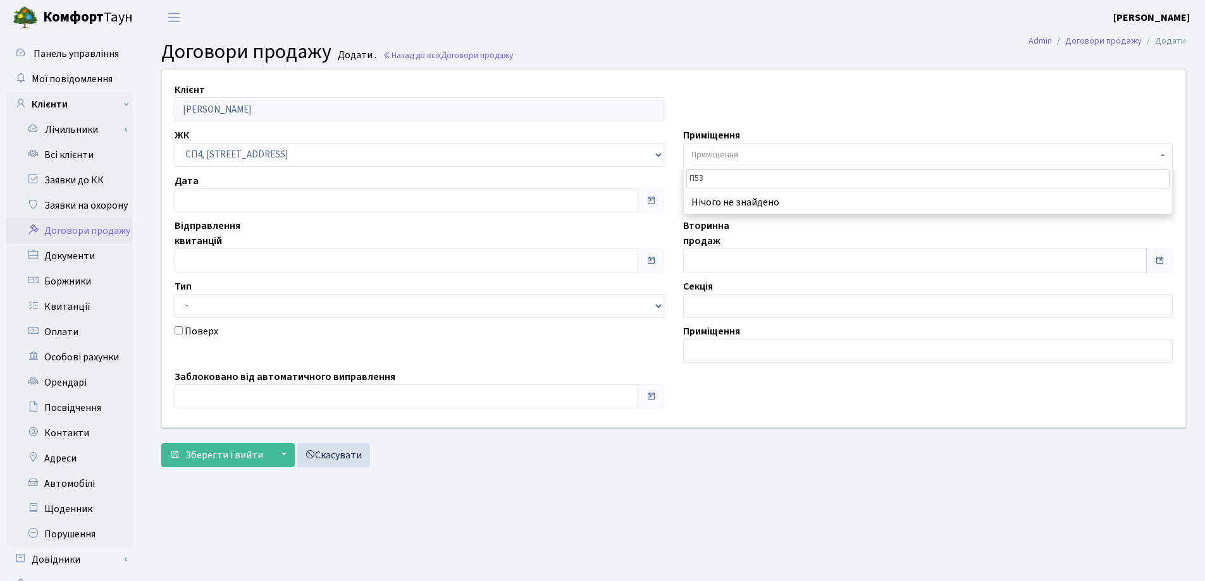 The height and width of the screenshot is (581, 1205). I want to click on a: Порушення, so click(70, 535).